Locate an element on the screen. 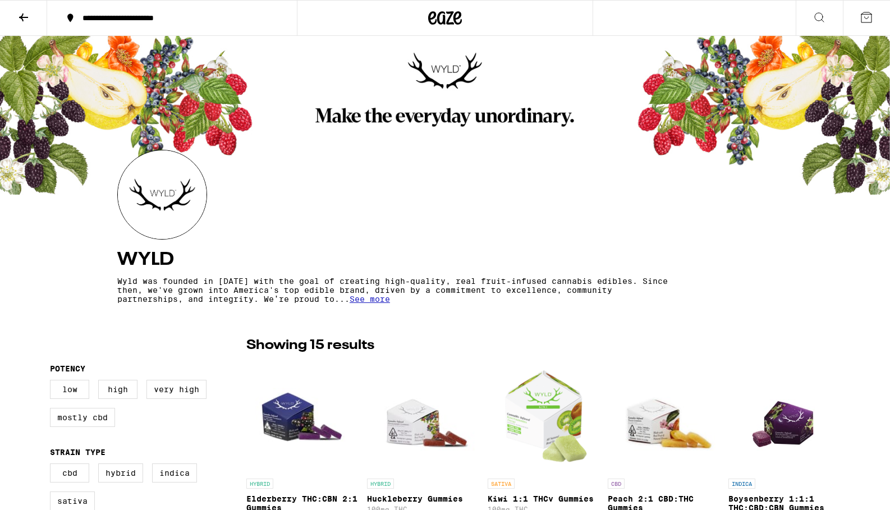 Image resolution: width=890 pixels, height=510 pixels. img: WYLD - Peach 2:1 CBD:THC Gummies is located at coordinates (663, 417).